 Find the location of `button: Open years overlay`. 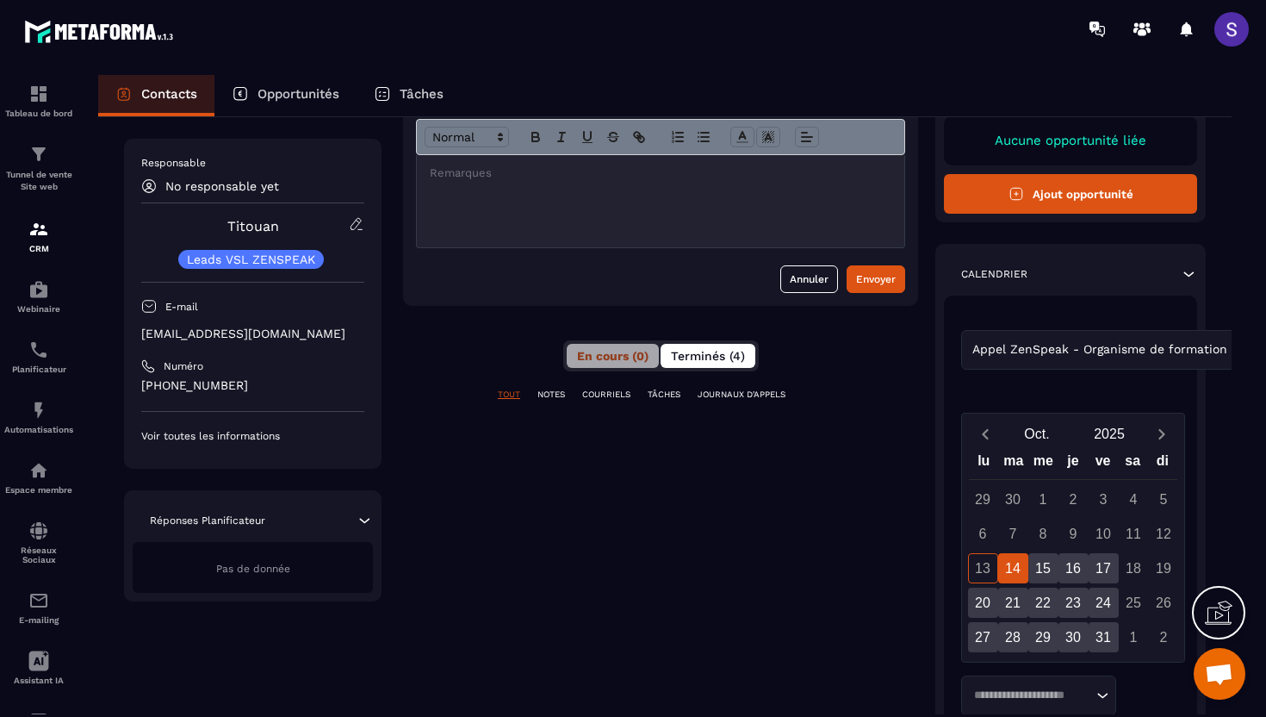

button: Open years overlay is located at coordinates (1110, 433).